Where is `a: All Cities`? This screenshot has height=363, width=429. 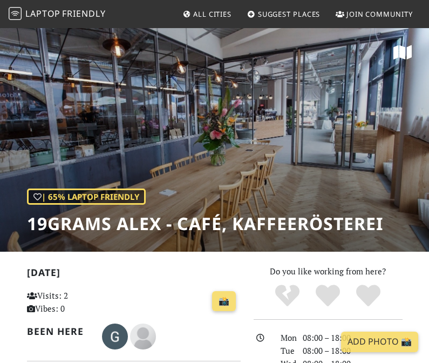 a: All Cities is located at coordinates (207, 14).